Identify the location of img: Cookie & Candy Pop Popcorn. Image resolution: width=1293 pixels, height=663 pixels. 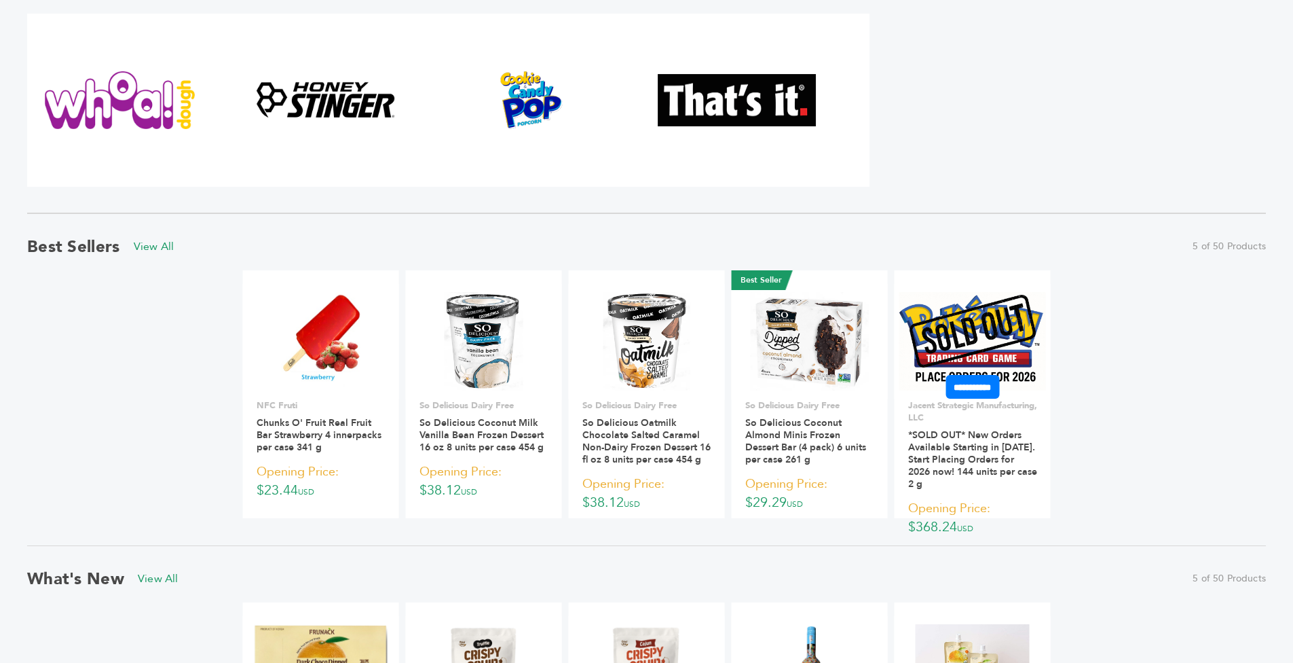
(532, 100).